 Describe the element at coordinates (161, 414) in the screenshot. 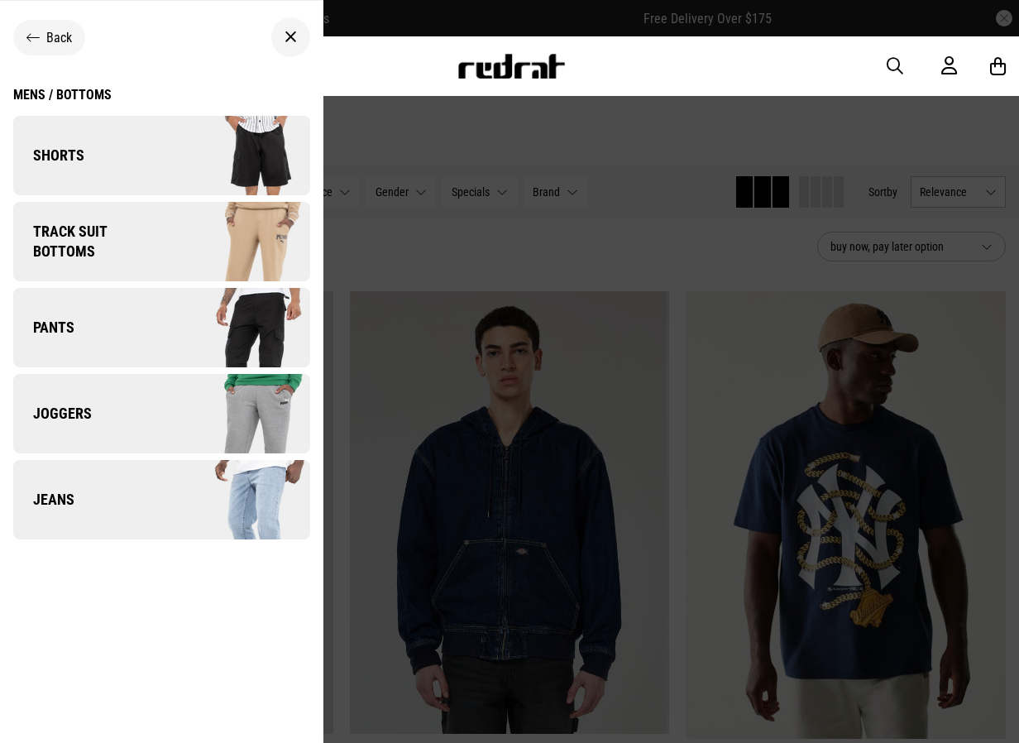

I see `a: Joggers Joggers` at that location.